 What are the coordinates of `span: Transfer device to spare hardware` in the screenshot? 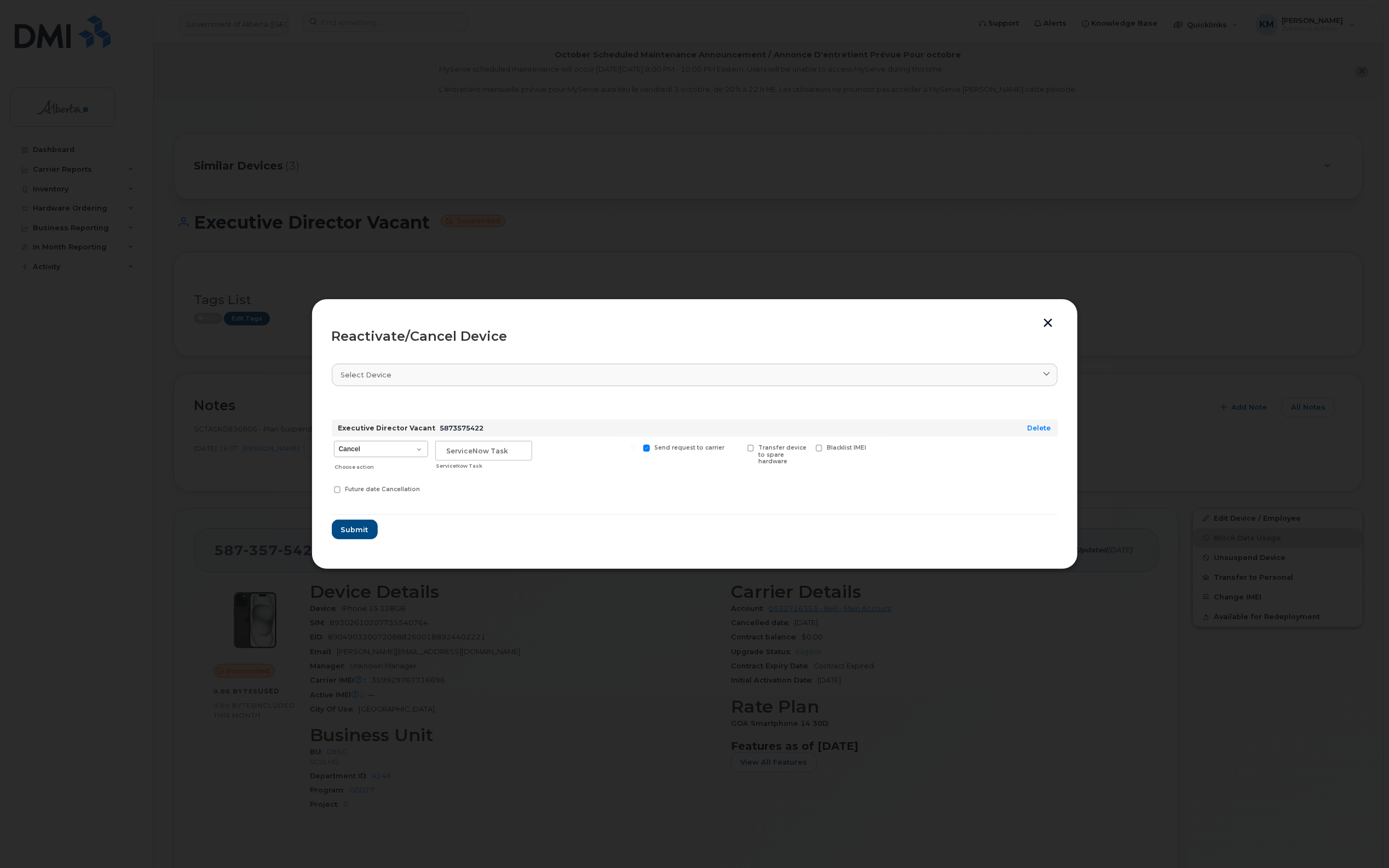 It's located at (783, 454).